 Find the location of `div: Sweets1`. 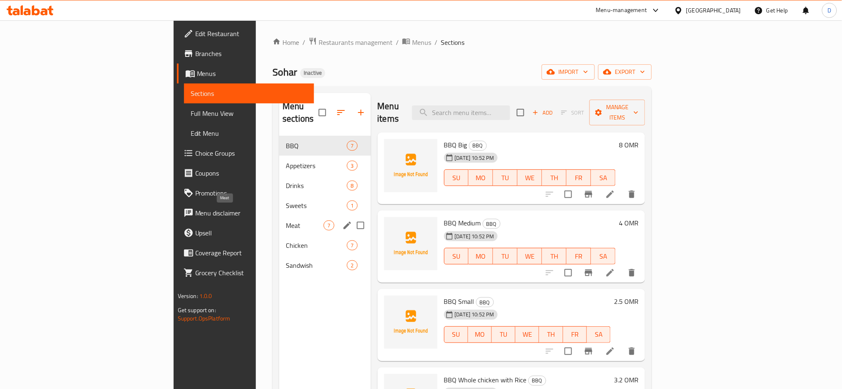

div: Sweets1 is located at coordinates (325, 206).